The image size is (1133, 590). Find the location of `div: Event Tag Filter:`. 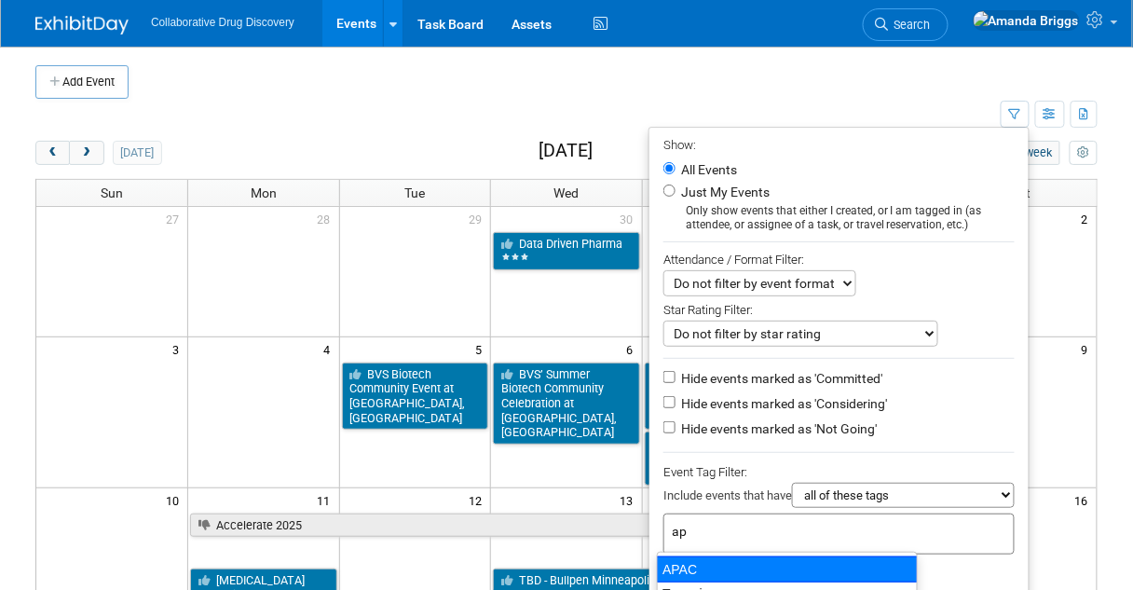

div: Event Tag Filter: is located at coordinates (839, 472).